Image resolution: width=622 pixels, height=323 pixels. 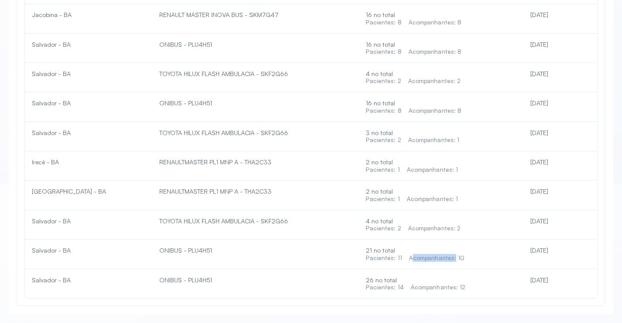 I want to click on div: Pacientes: 14, so click(x=385, y=287).